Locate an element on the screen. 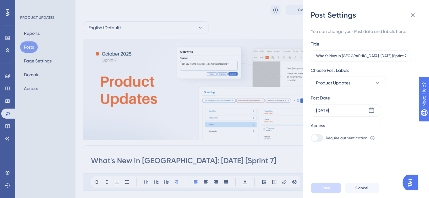 This screenshot has width=429, height=198. span: Cancel is located at coordinates (362, 188).